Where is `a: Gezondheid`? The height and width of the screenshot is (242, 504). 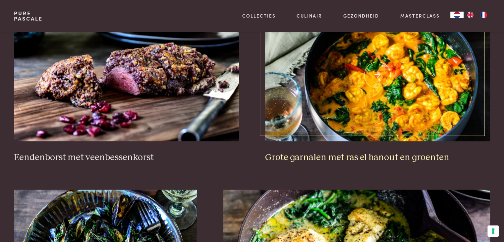 a: Gezondheid is located at coordinates (361, 16).